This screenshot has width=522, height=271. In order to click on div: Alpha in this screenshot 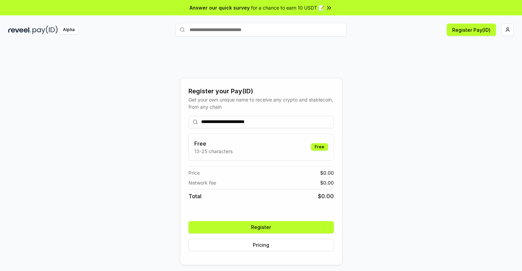, I will do `click(69, 30)`.